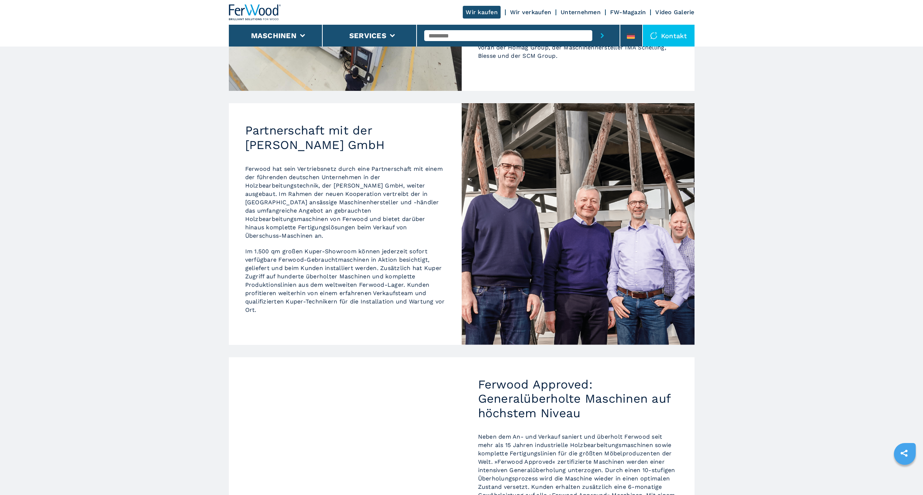 The image size is (923, 495). I want to click on button: Maschinen, so click(273, 36).